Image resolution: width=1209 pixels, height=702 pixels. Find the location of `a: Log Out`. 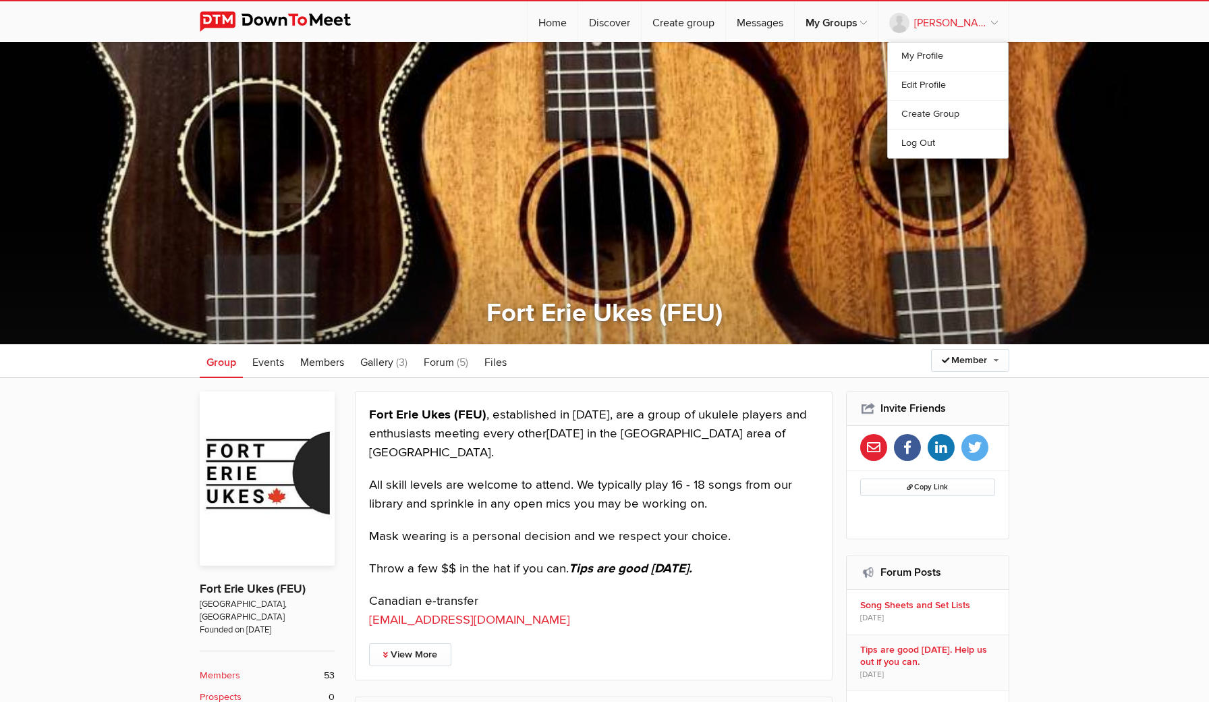

a: Log Out is located at coordinates (948, 143).